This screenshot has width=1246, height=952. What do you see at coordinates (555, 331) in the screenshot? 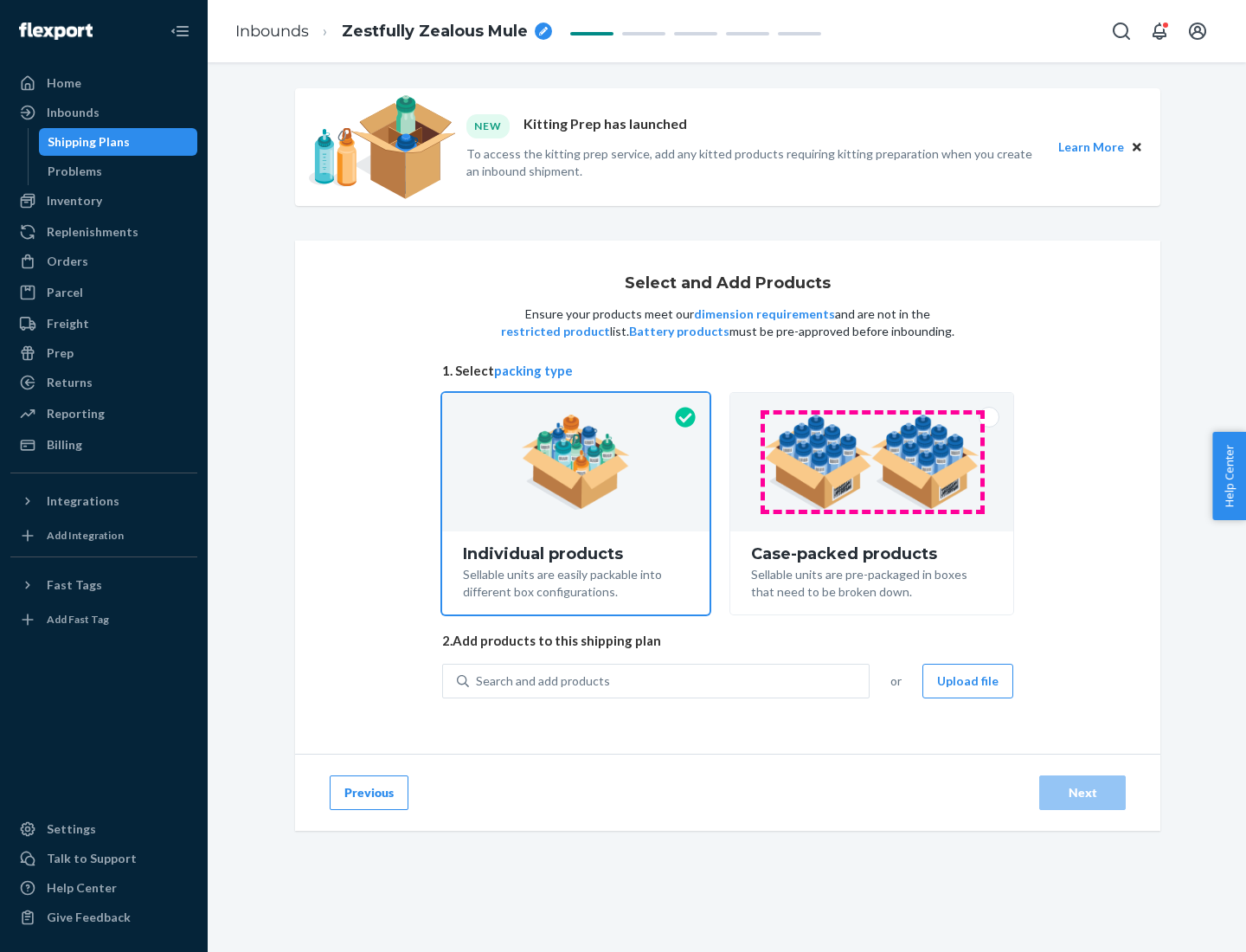
I see `button: restricted product` at bounding box center [555, 331].